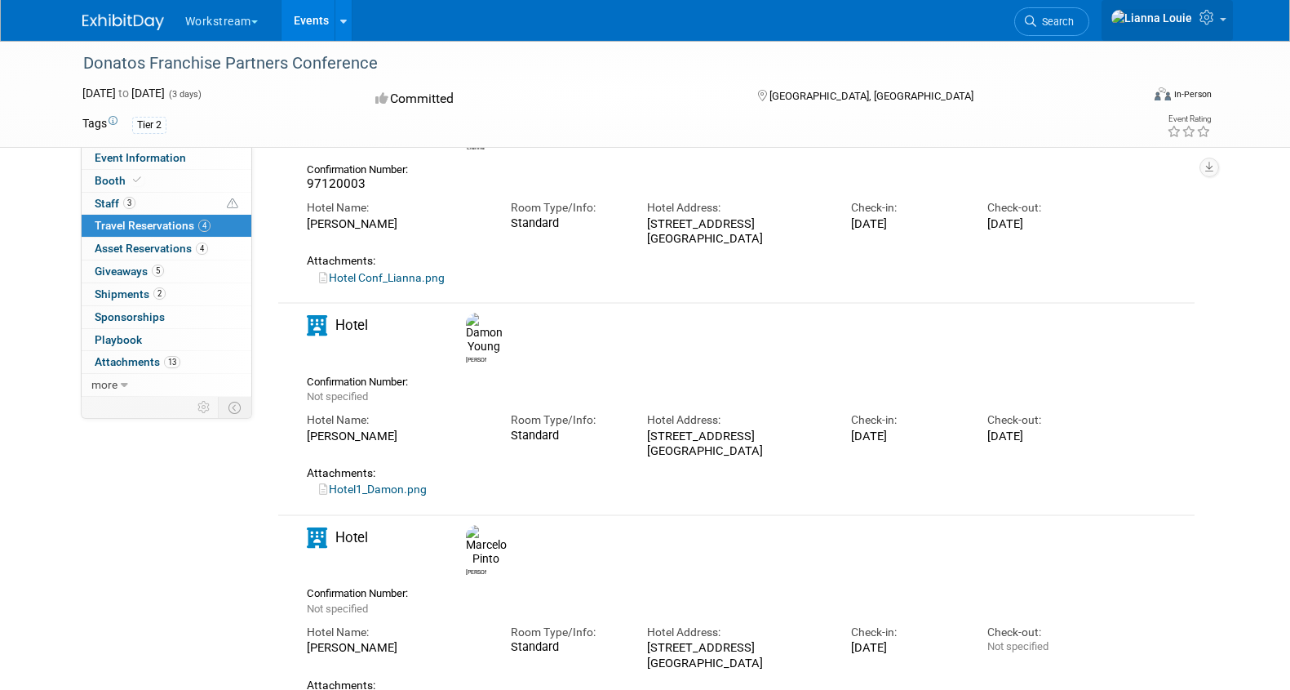  What do you see at coordinates (1192, 94) in the screenshot?
I see `div: In-Person` at bounding box center [1192, 94].